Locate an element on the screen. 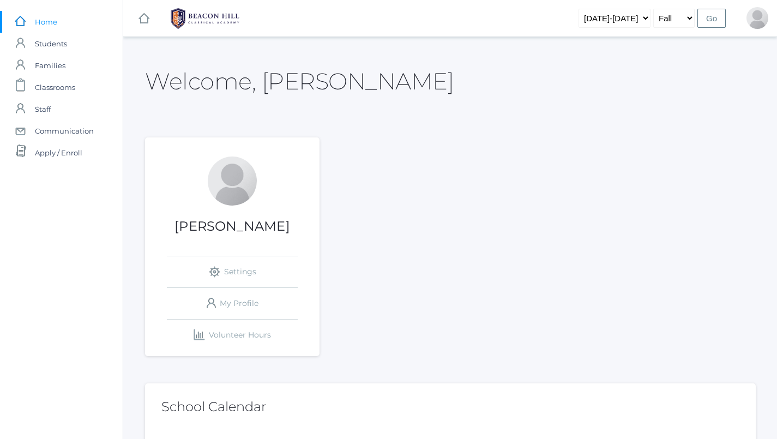 Image resolution: width=777 pixels, height=439 pixels. a: Settings is located at coordinates (232, 271).